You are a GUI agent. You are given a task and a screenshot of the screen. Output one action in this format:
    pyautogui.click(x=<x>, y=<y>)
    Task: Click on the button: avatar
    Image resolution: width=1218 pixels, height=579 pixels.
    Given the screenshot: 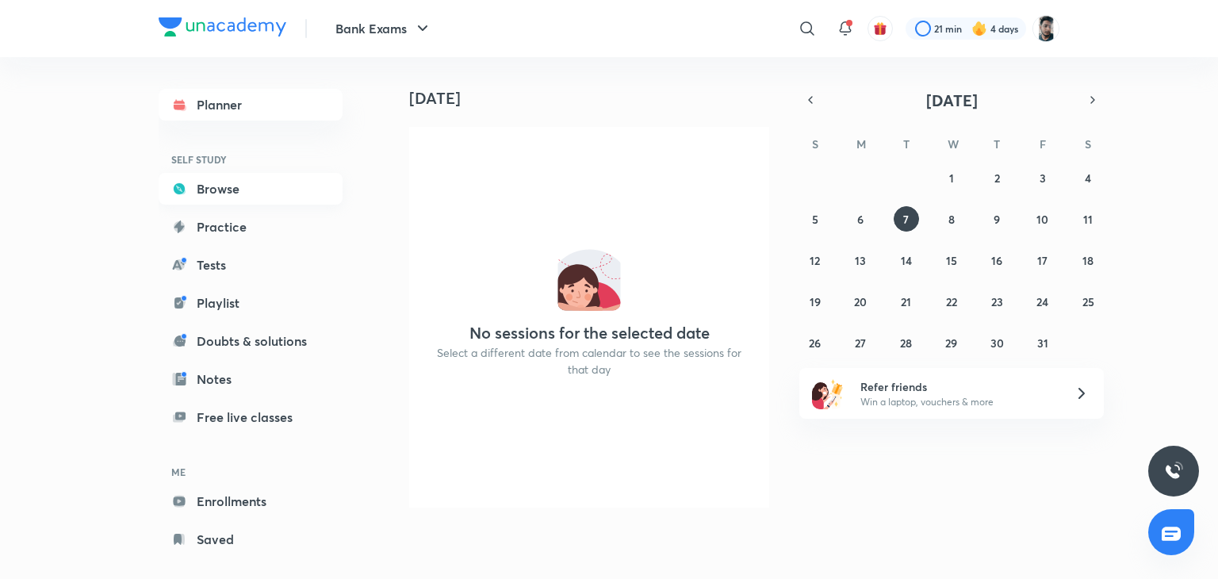 What is the action you would take?
    pyautogui.click(x=880, y=29)
    